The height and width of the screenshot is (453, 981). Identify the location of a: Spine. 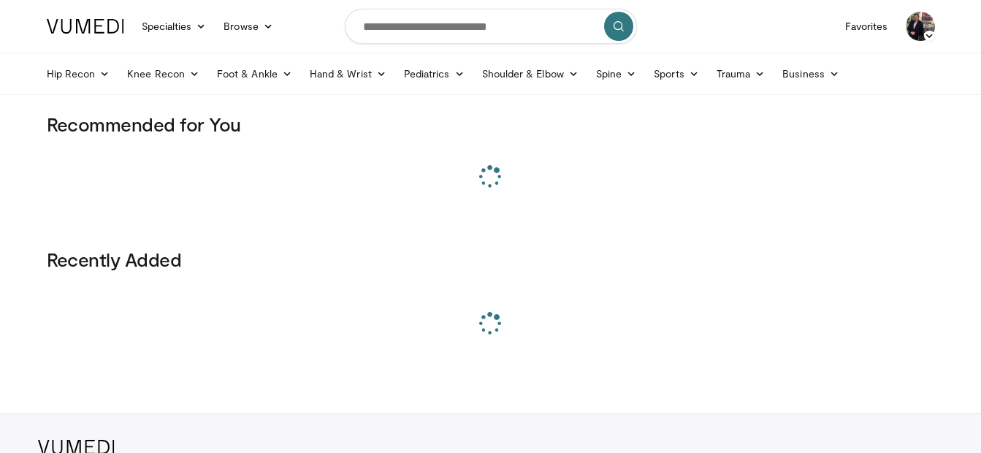
(616, 74).